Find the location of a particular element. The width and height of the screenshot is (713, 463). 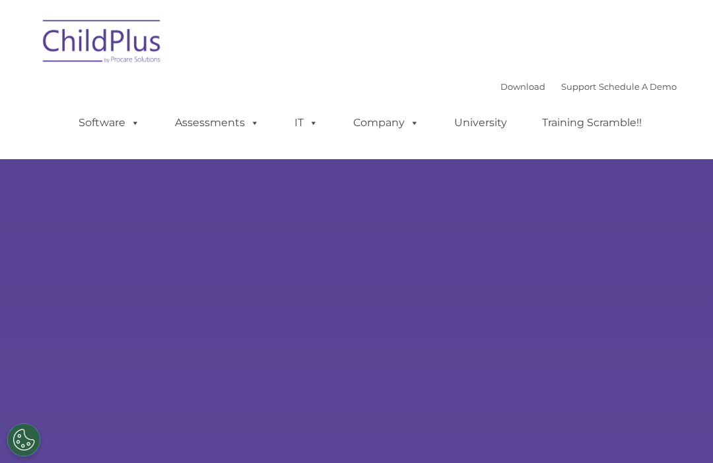

img: ChildPlus by Procare Solutions is located at coordinates (102, 44).